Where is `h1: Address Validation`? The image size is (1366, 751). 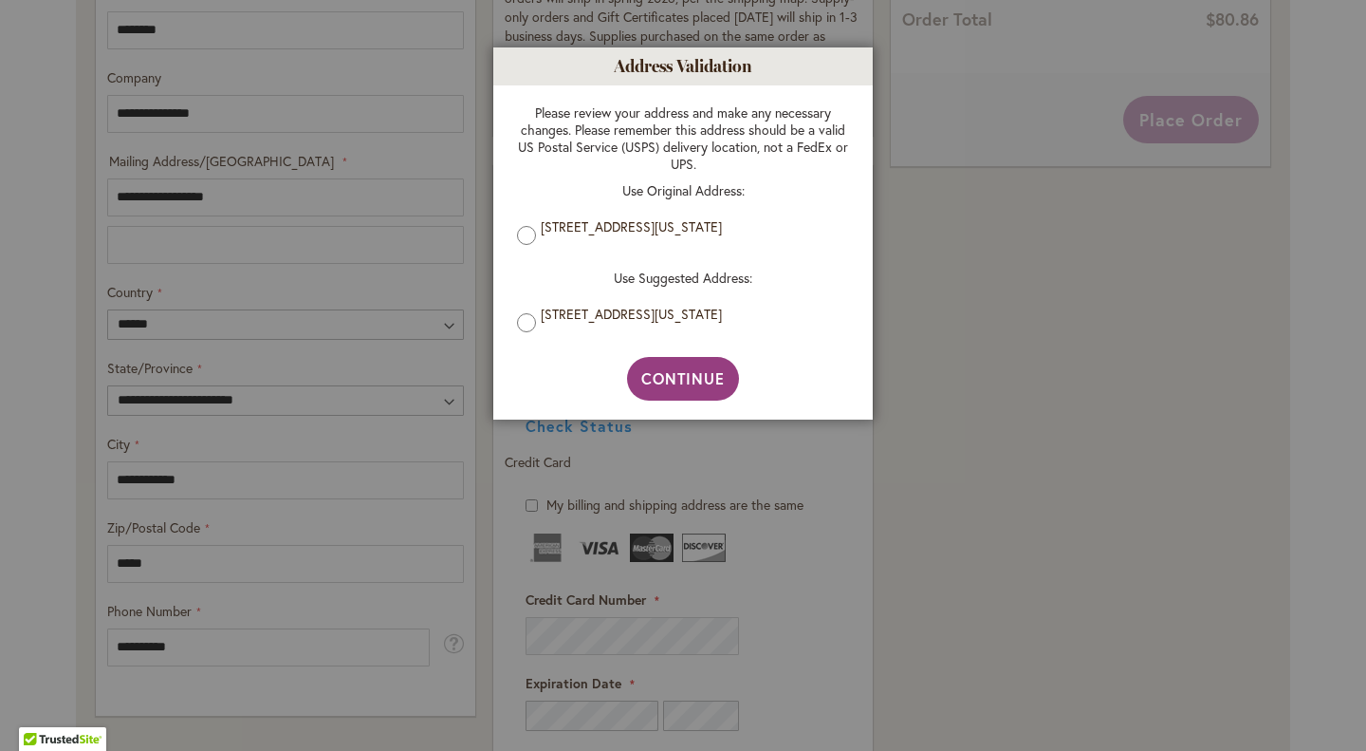
h1: Address Validation is located at coordinates (683, 66).